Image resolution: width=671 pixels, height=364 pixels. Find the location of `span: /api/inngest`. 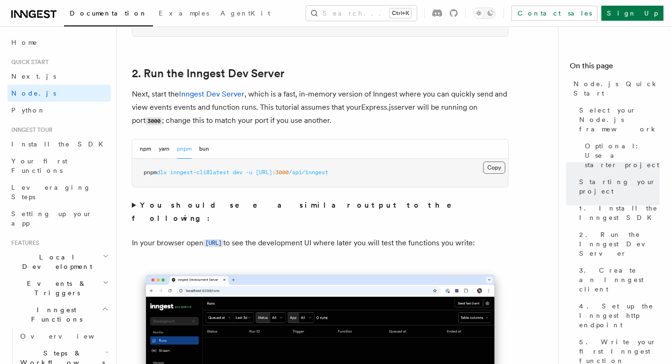

span: /api/inngest is located at coordinates (309, 172).